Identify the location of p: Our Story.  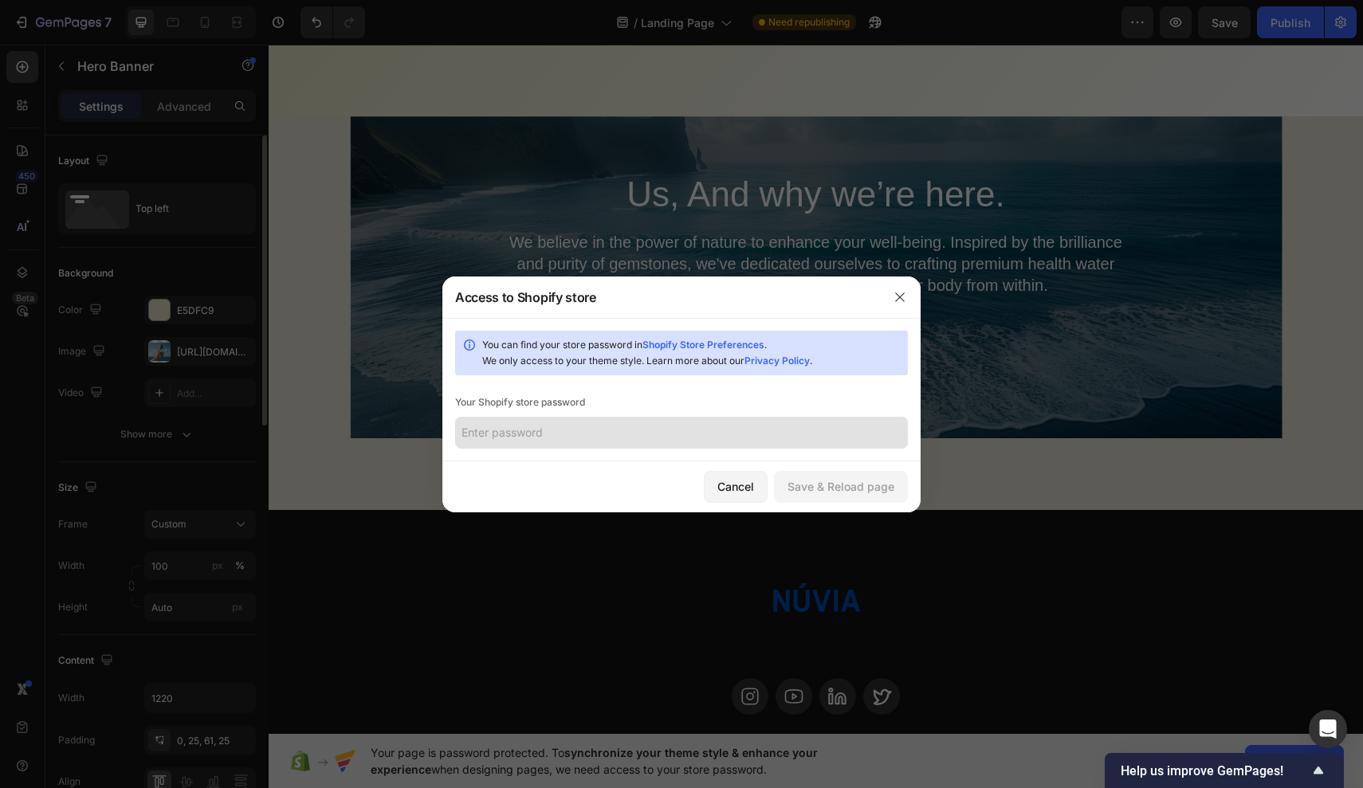
(547, 314).